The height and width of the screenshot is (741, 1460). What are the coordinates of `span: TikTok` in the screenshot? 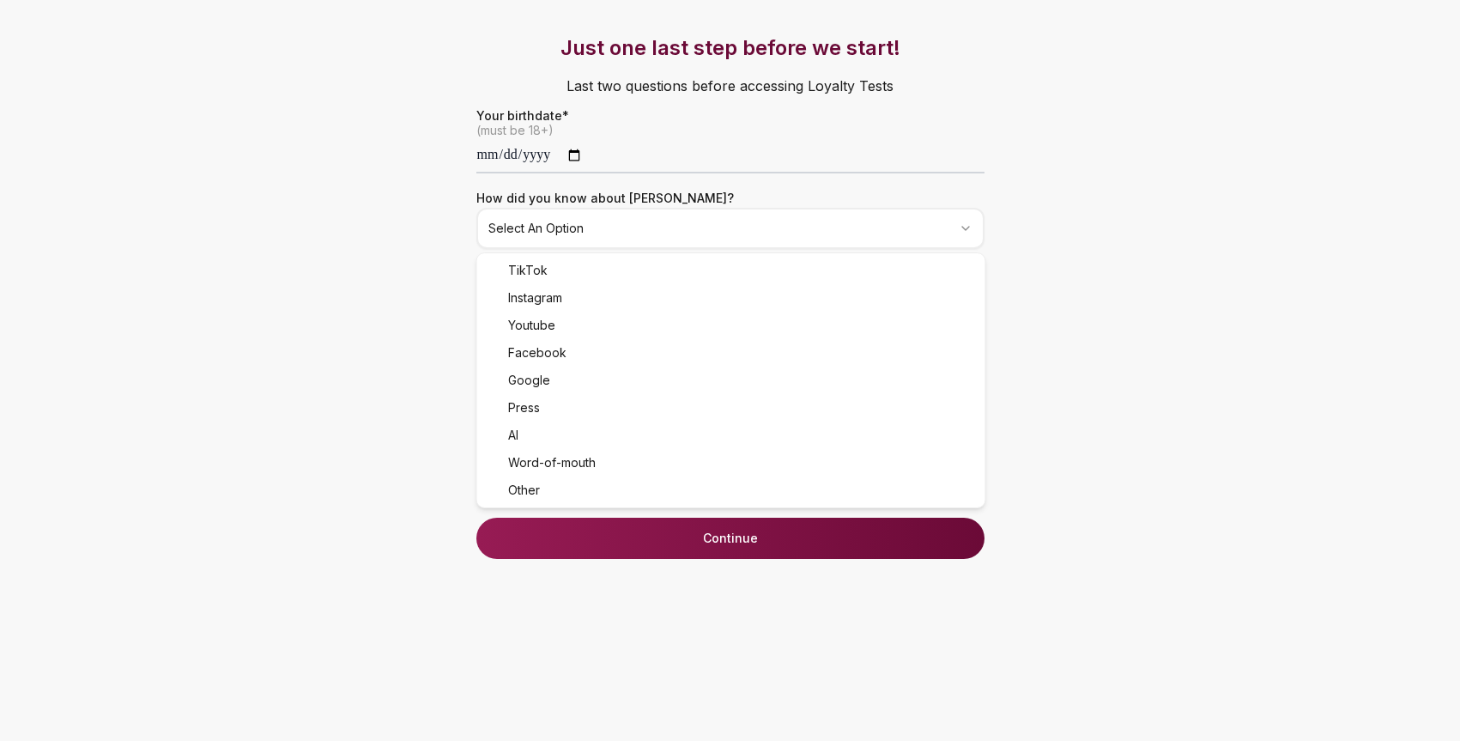 It's located at (528, 270).